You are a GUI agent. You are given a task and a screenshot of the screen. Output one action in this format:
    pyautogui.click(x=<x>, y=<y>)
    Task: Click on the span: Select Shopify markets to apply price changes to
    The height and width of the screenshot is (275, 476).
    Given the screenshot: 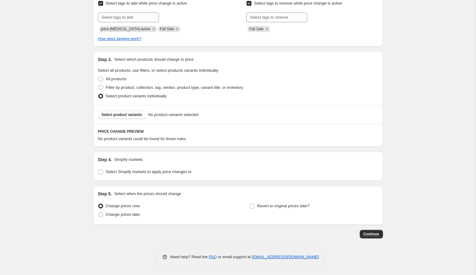 What is the action you would take?
    pyautogui.click(x=149, y=172)
    